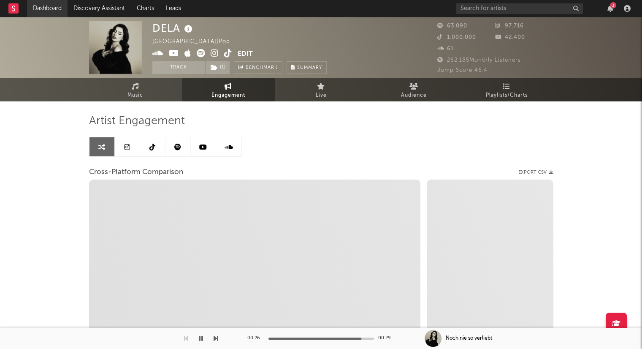 This screenshot has width=642, height=349. What do you see at coordinates (136, 172) in the screenshot?
I see `span: Cross-Platform Comparison` at bounding box center [136, 172].